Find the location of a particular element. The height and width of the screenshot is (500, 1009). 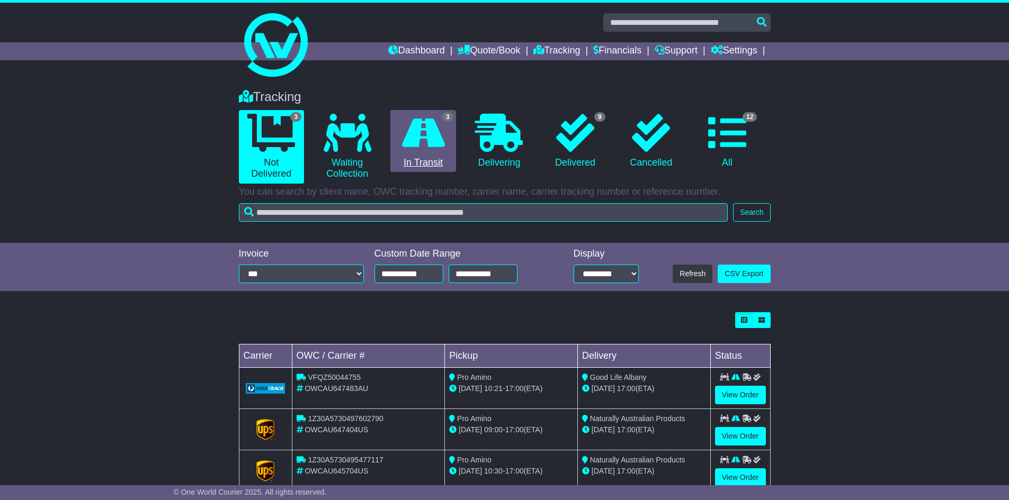

a: Dashboard is located at coordinates (416, 51).